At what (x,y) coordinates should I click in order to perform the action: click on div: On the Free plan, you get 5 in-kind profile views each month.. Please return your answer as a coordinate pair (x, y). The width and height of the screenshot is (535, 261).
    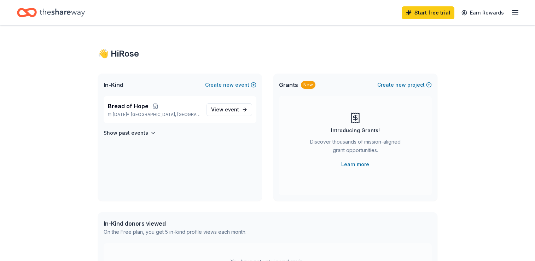
    Looking at the image, I should click on (175, 232).